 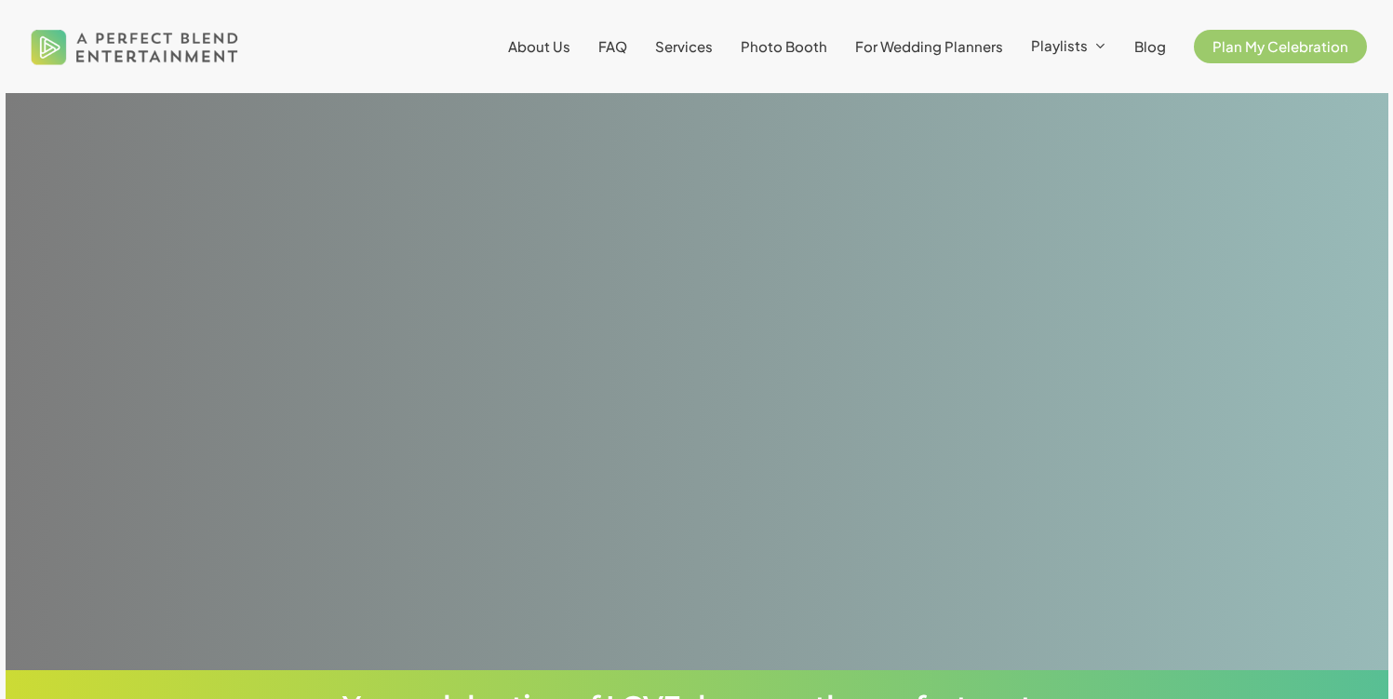 I want to click on span: Plan My Celebration, so click(x=1281, y=46).